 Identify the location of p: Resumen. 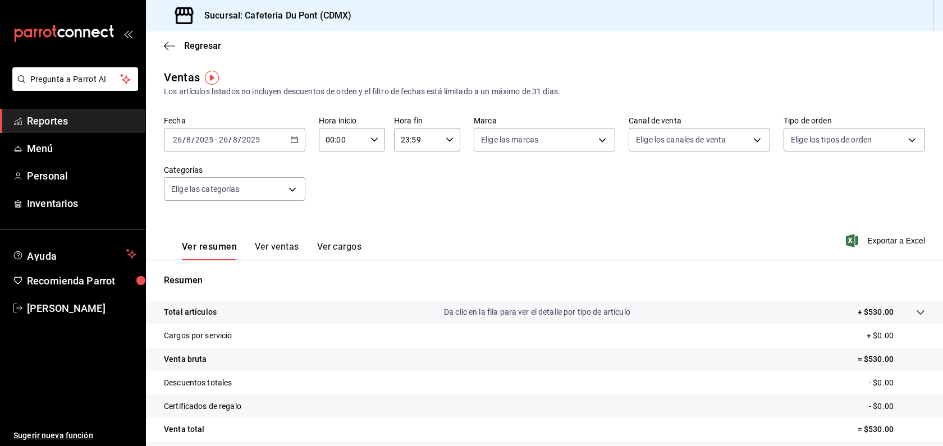
(545, 281).